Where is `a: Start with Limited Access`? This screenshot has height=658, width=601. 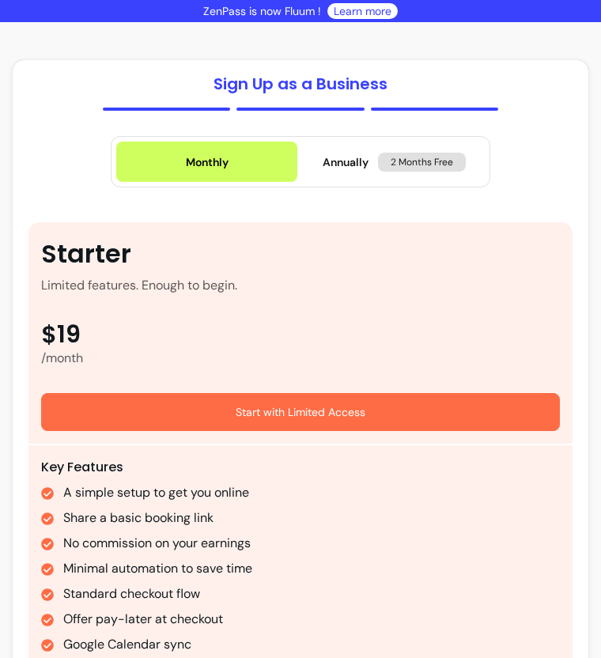 a: Start with Limited Access is located at coordinates (300, 412).